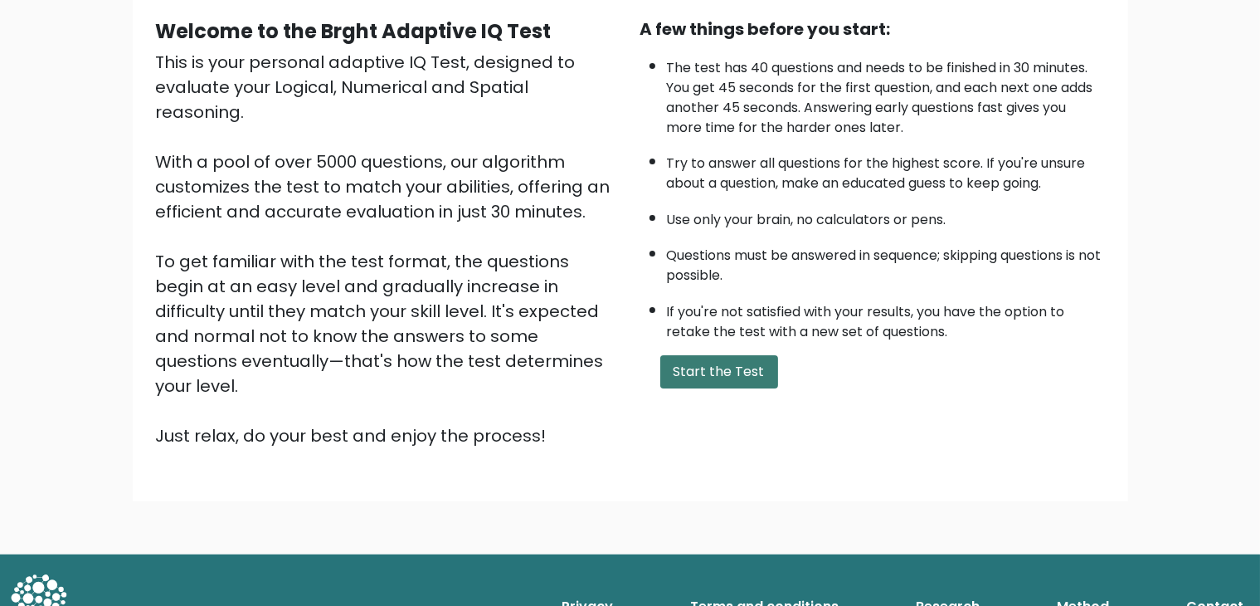  Describe the element at coordinates (886, 261) in the screenshot. I see `li: Questions must be answered in sequence; skipping questions is not possible.` at that location.